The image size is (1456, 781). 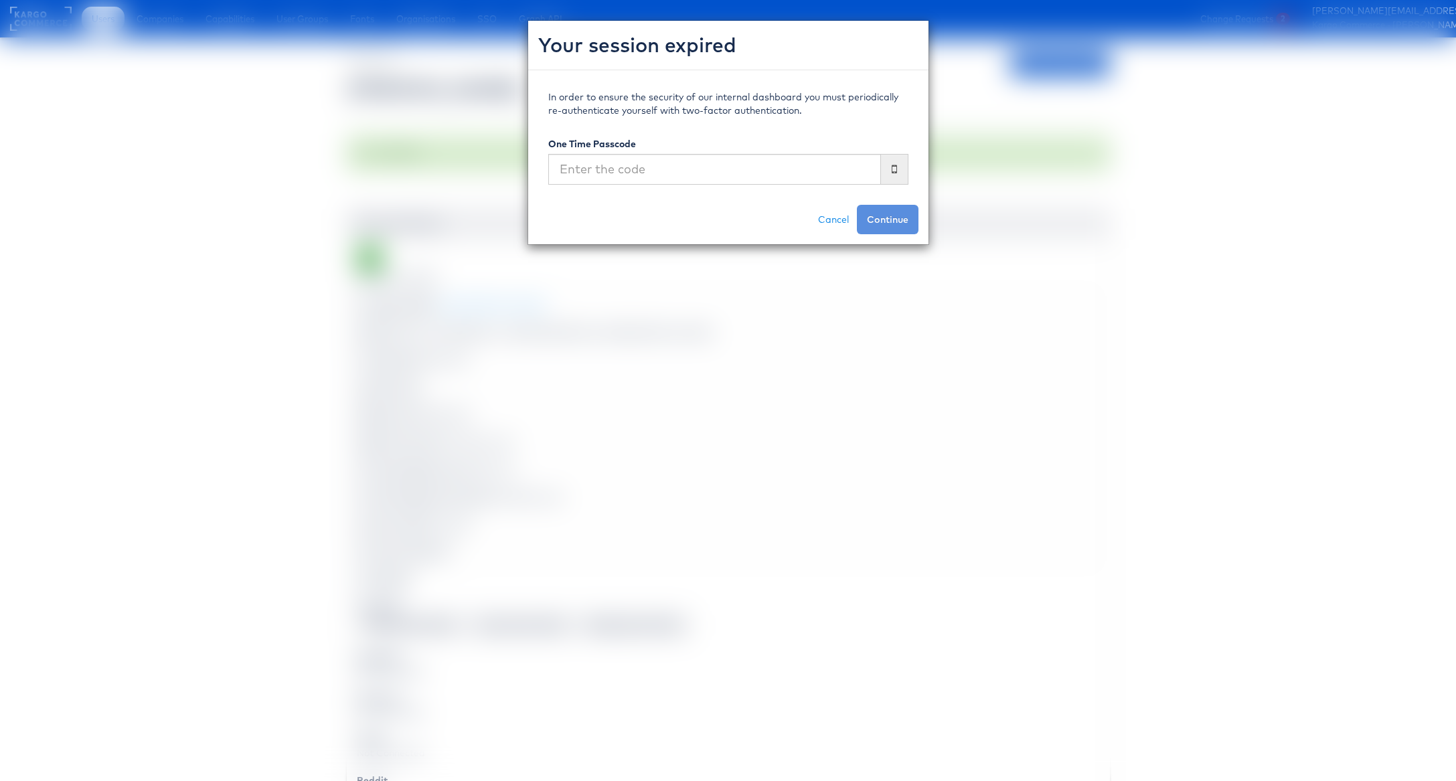 What do you see at coordinates (888, 220) in the screenshot?
I see `button: Continue` at bounding box center [888, 220].